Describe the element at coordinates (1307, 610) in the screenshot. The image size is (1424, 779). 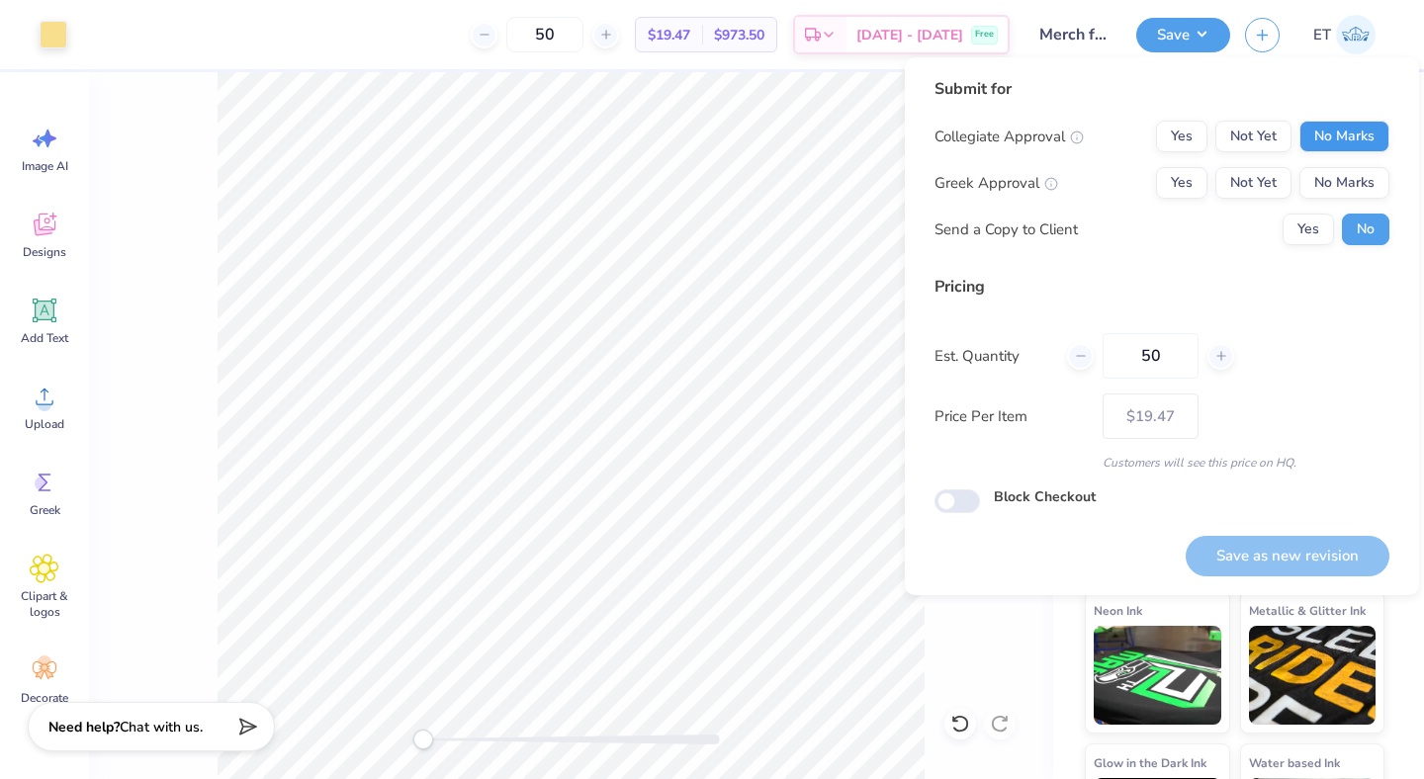
I see `span: Metallic & Glitter Ink` at that location.